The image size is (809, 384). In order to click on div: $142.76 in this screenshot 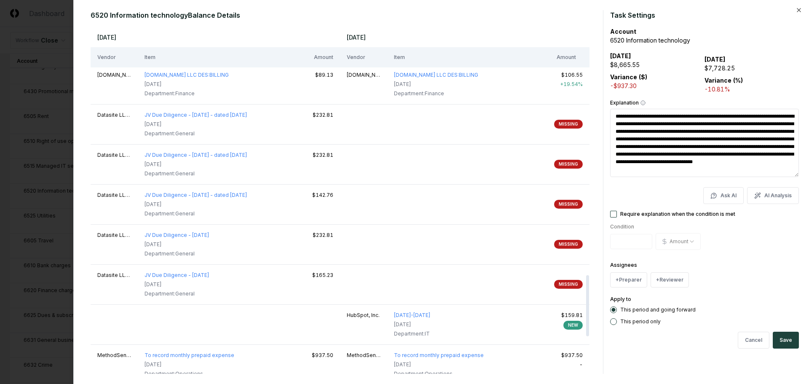, I will do `click(320, 195)`.